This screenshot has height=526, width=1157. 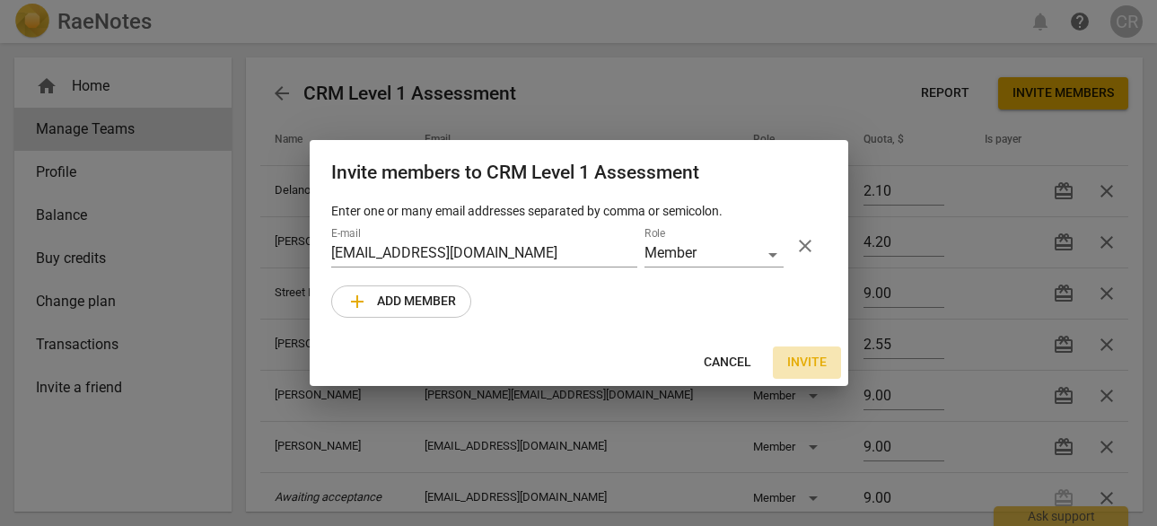 What do you see at coordinates (807, 362) in the screenshot?
I see `span: Invite` at bounding box center [807, 362].